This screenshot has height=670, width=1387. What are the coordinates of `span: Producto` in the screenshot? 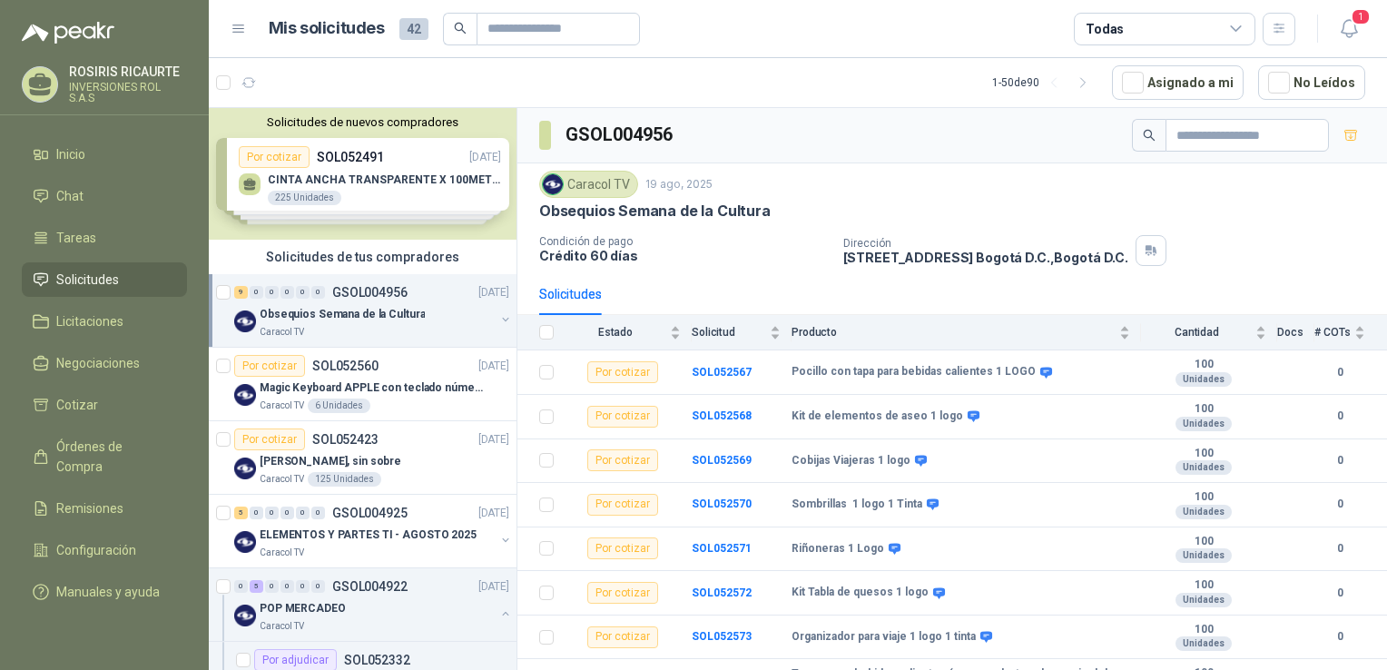 It's located at (953, 332).